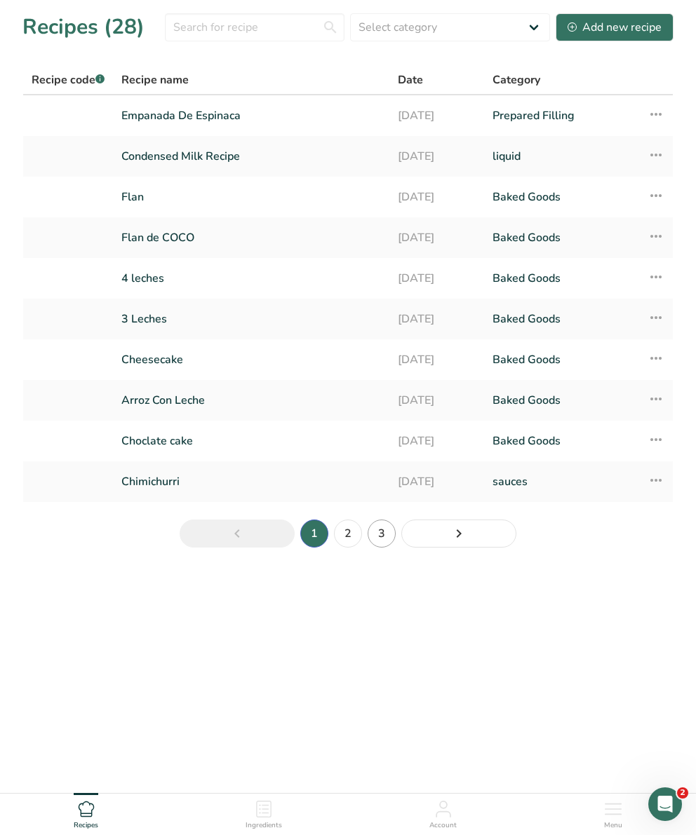  What do you see at coordinates (410, 80) in the screenshot?
I see `span: Date` at bounding box center [410, 80].